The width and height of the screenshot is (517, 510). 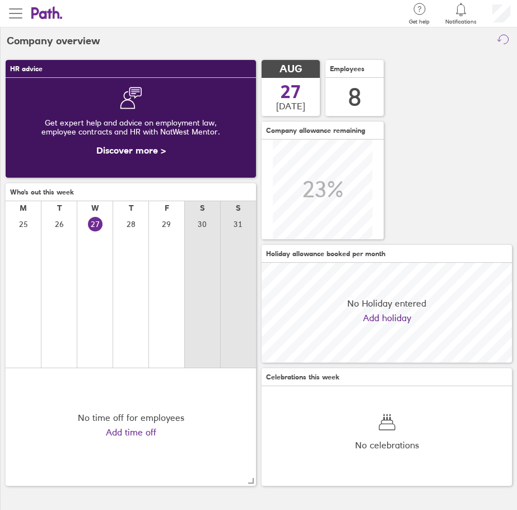 What do you see at coordinates (131, 127) in the screenshot?
I see `div: Get expert help and advice on employment law, employee contracts and HR with NatWest Mentor.` at bounding box center [131, 127].